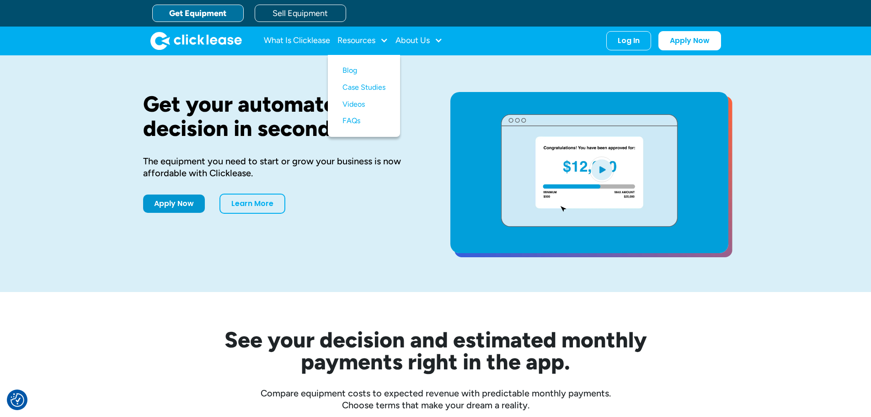 The image size is (871, 417). Describe the element at coordinates (17, 400) in the screenshot. I see `button: Consent Preferences` at that location.